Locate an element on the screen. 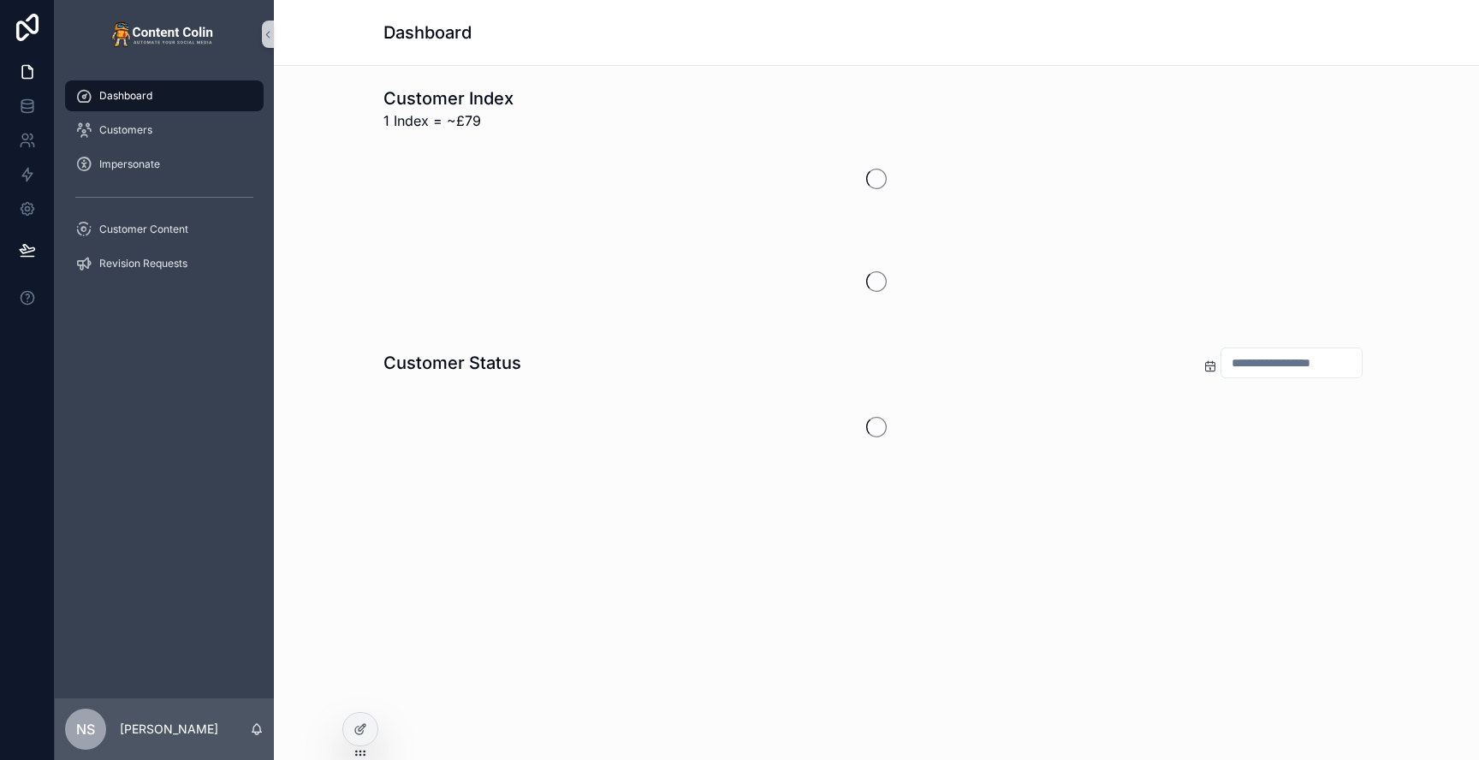 The width and height of the screenshot is (1479, 760). a: Impersonate is located at coordinates (164, 164).